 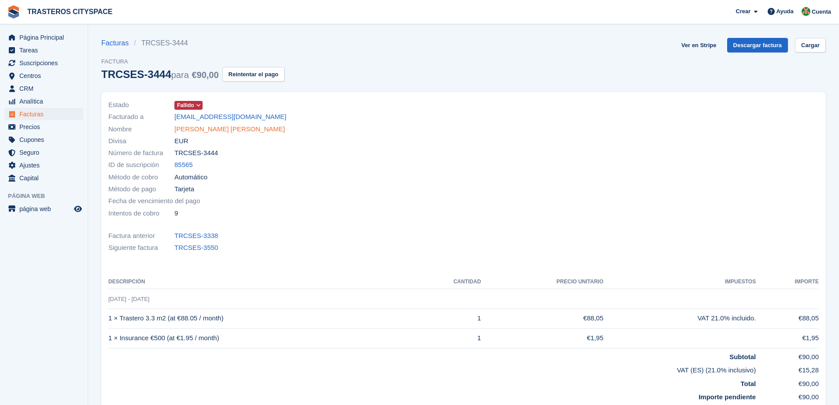 I want to click on span: para, so click(x=180, y=75).